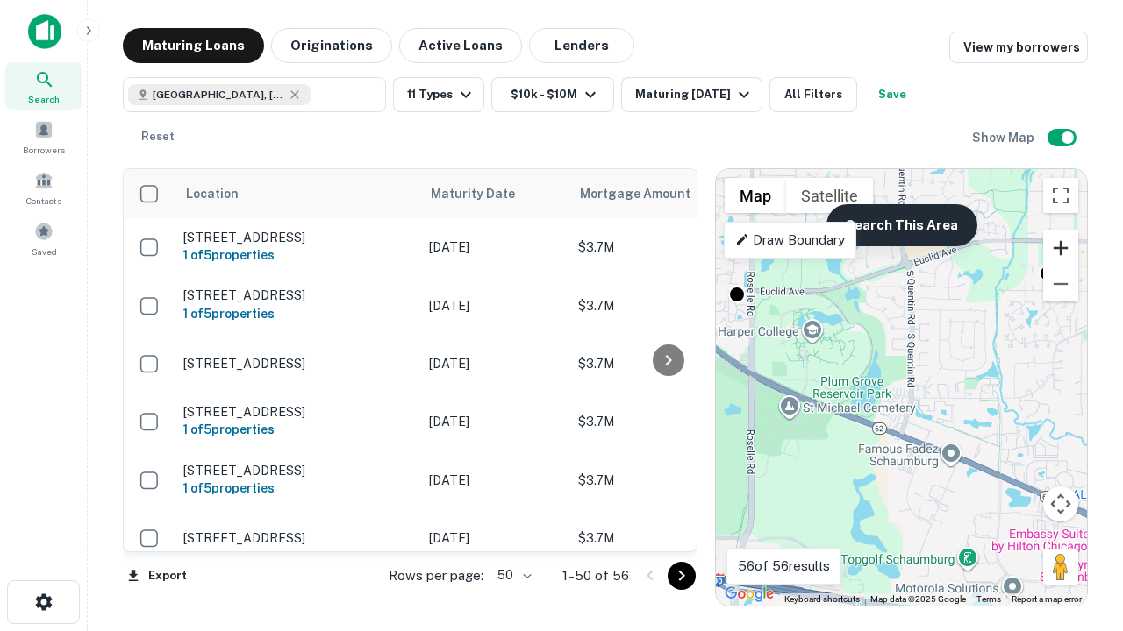 Image resolution: width=1123 pixels, height=631 pixels. Describe the element at coordinates (596, 576) in the screenshot. I see `p: 1–50 of 56` at that location.